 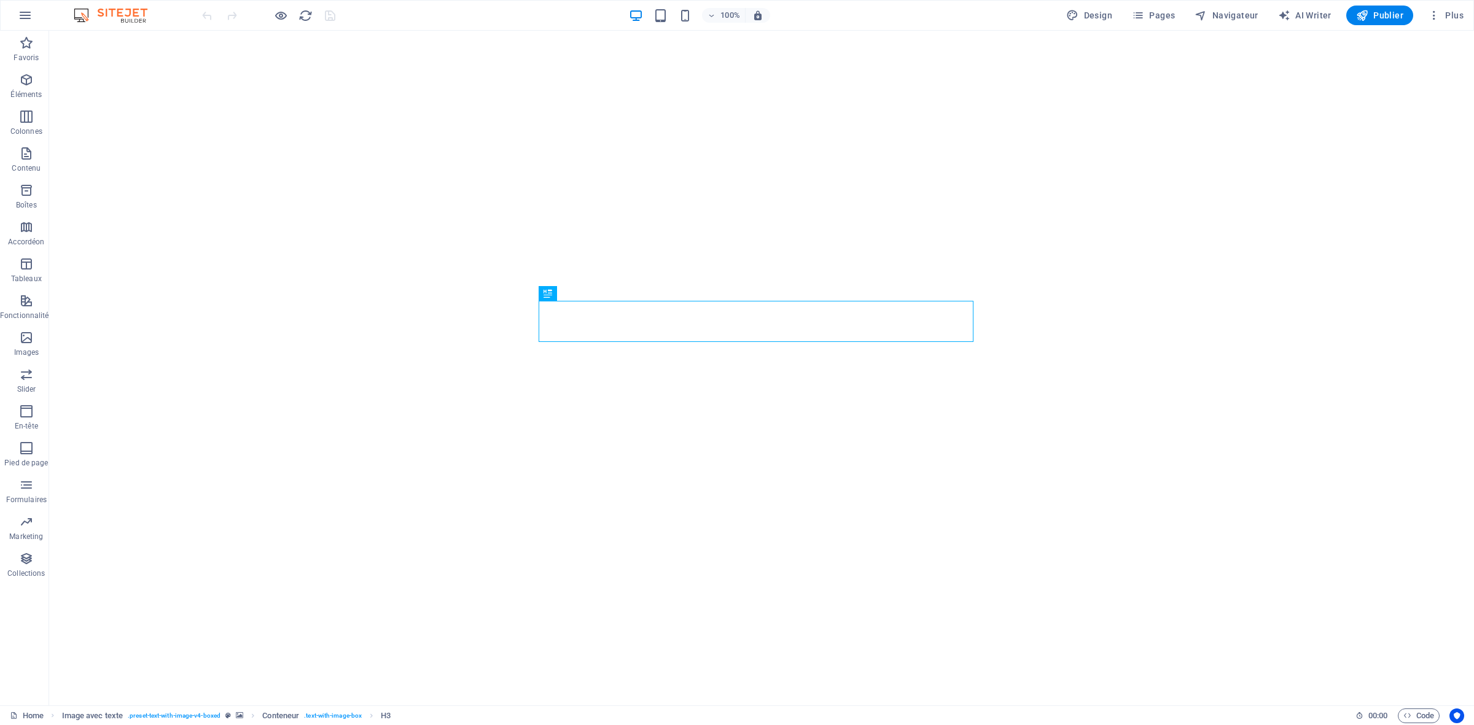 What do you see at coordinates (1226, 15) in the screenshot?
I see `button: Navigateur` at bounding box center [1226, 15].